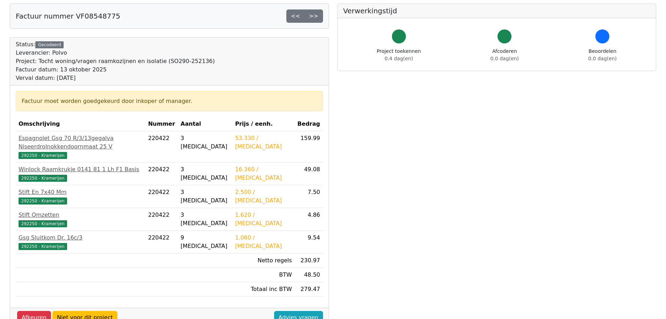  What do you see at coordinates (80, 147) in the screenshot?
I see `a: Espagnolet Gsg 70 R/3/13gegalva Niseerdrolnokkendoornmaat 25 V292250 - Kramerijen` at bounding box center [80, 147].